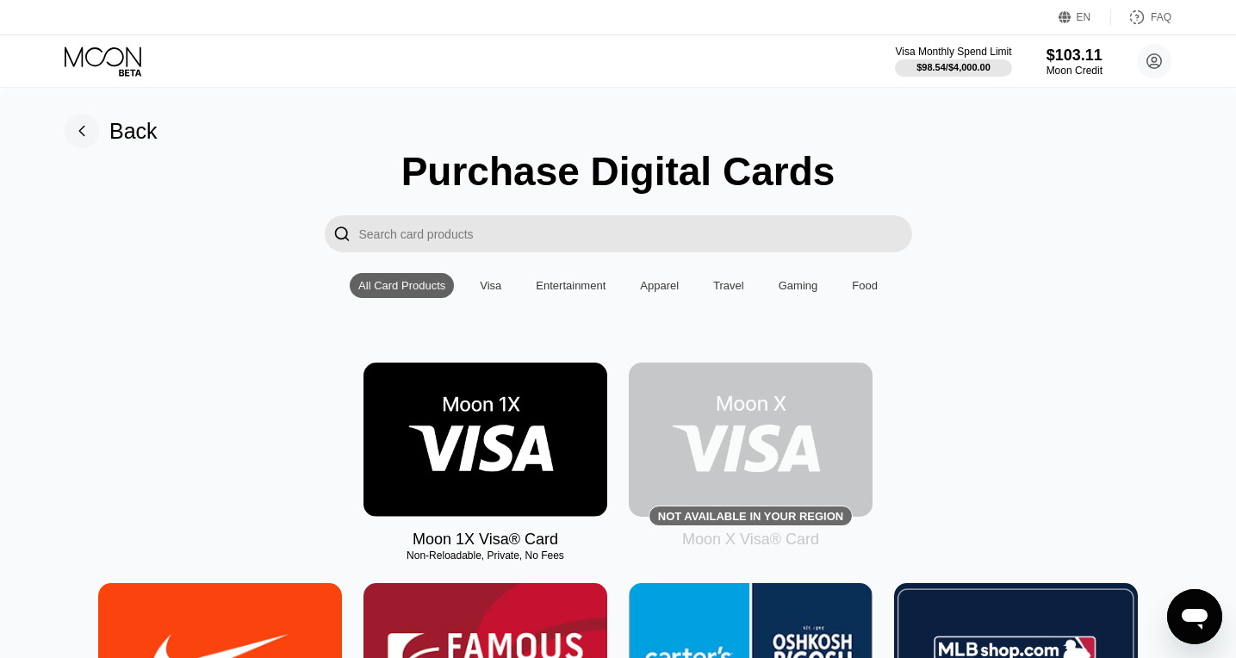 Image resolution: width=1236 pixels, height=658 pixels. I want to click on div: Moon X Visa® Card, so click(750, 539).